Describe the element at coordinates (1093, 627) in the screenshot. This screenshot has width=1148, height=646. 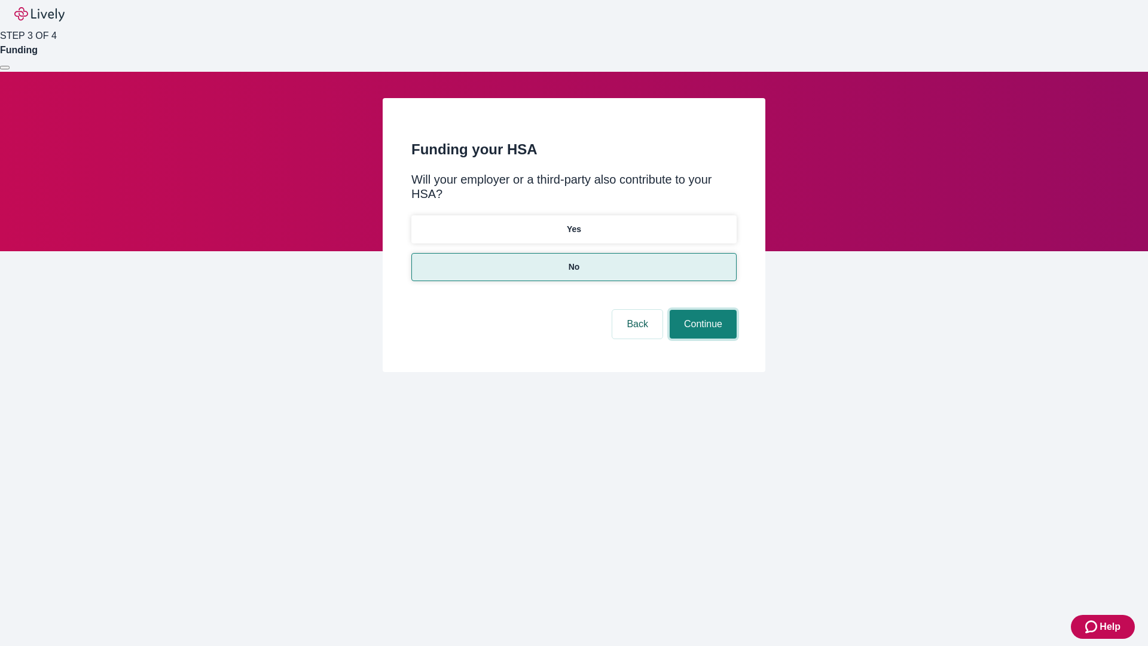
I see `svg: Zendesk support icon` at that location.